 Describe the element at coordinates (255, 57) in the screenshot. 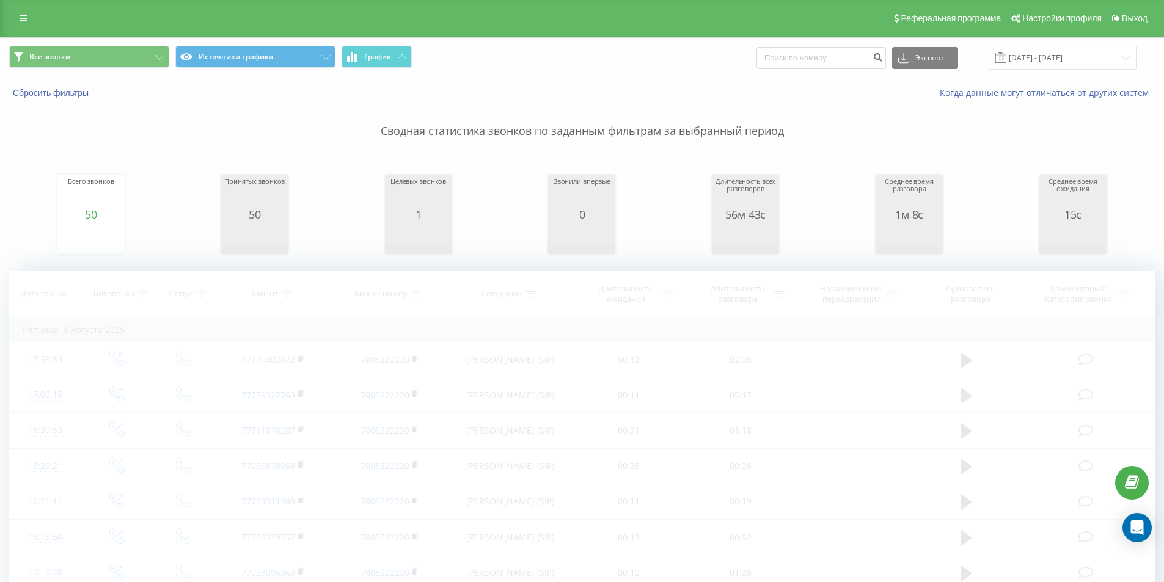

I see `button: Источники трафика` at that location.